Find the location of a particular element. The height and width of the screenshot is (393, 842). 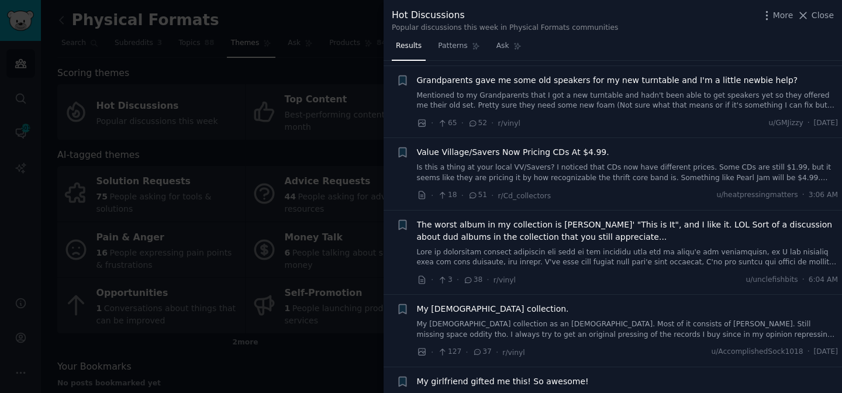

span: Ask is located at coordinates (503, 46).